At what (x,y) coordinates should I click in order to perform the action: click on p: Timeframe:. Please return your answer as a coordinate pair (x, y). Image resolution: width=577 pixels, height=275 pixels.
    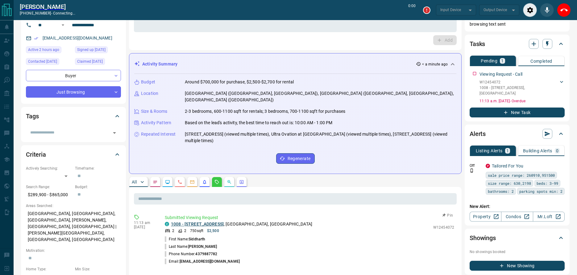
    Looking at the image, I should click on (98, 168).